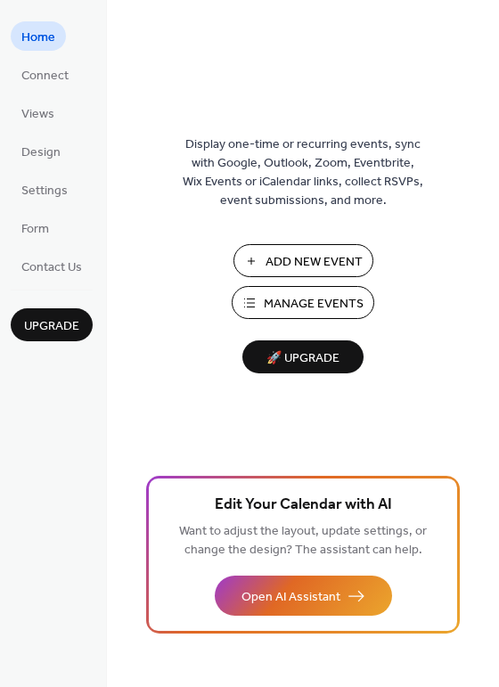 This screenshot has width=499, height=687. I want to click on a: Settings, so click(45, 189).